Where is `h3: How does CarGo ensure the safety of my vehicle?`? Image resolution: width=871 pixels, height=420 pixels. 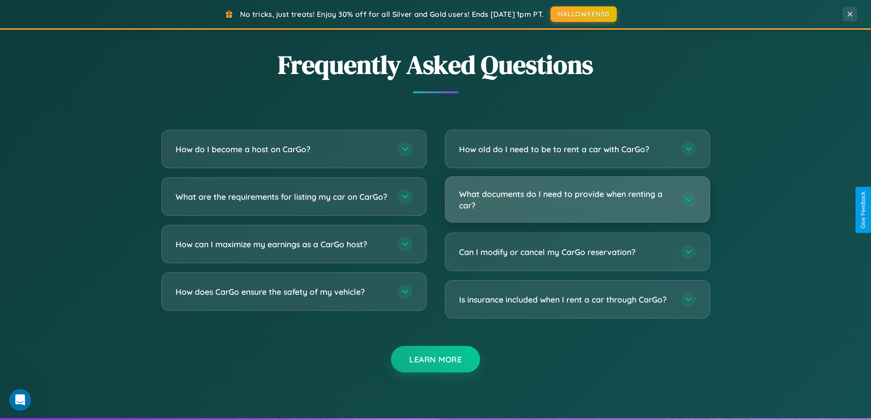 h3: How does CarGo ensure the safety of my vehicle? is located at coordinates (282, 292).